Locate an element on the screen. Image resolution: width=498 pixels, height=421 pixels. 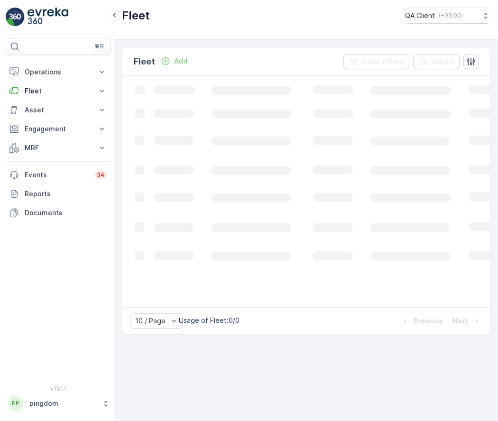
a: Reports is located at coordinates (58, 194).